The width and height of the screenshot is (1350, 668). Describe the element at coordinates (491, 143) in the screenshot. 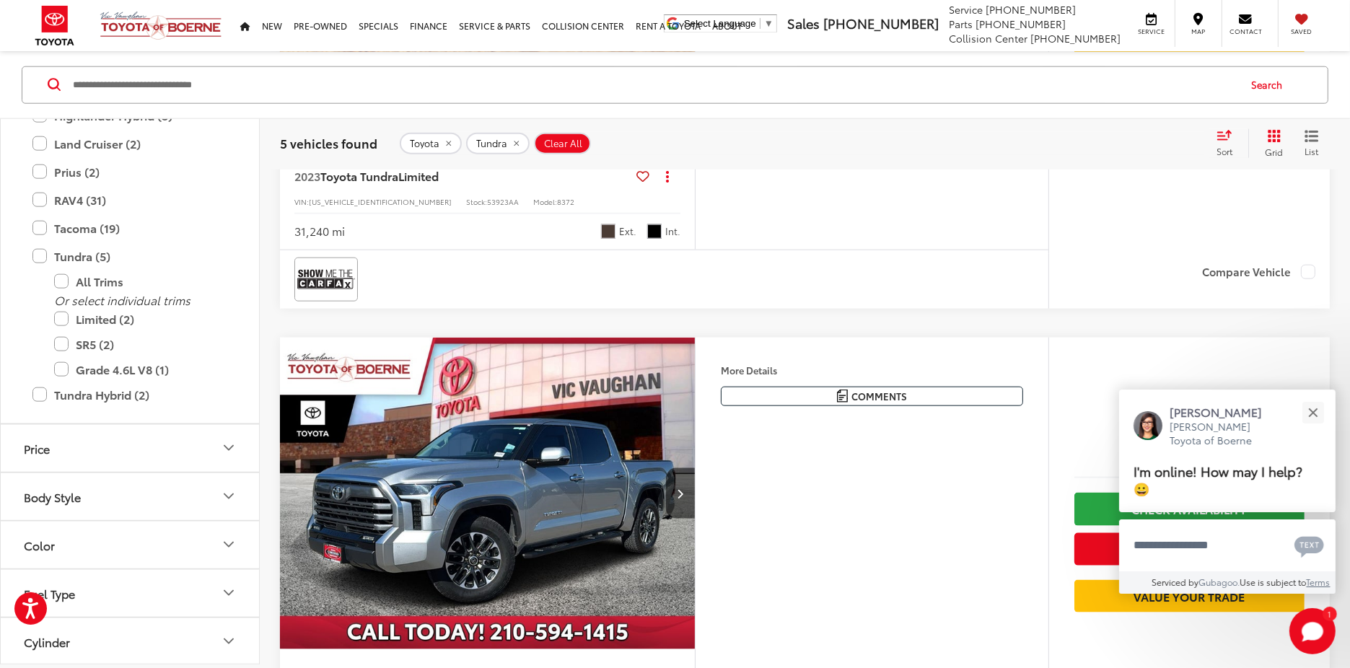

I see `span: Tundra` at that location.